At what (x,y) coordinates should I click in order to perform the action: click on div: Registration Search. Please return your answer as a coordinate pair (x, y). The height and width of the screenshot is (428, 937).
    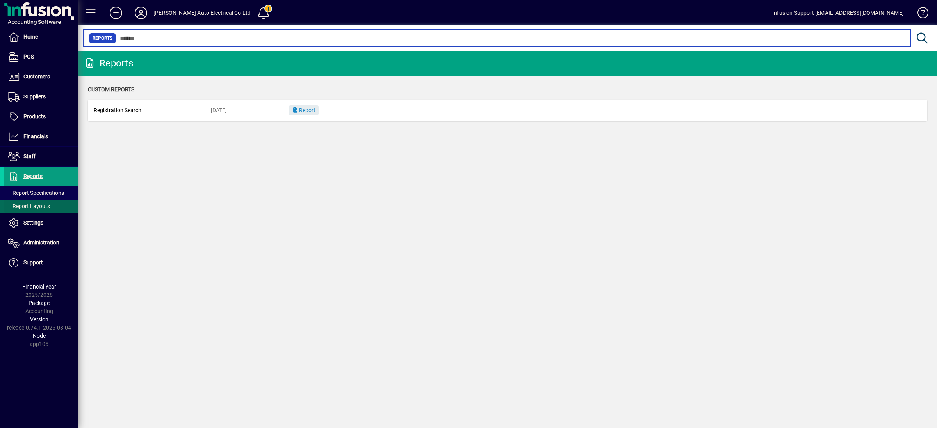
    Looking at the image, I should click on (152, 110).